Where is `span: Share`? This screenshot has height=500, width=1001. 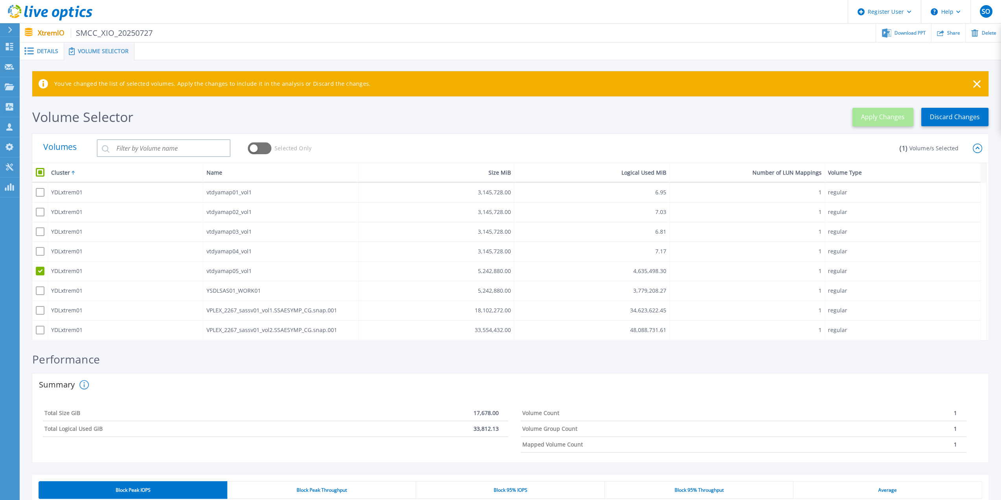
span: Share is located at coordinates (953, 33).